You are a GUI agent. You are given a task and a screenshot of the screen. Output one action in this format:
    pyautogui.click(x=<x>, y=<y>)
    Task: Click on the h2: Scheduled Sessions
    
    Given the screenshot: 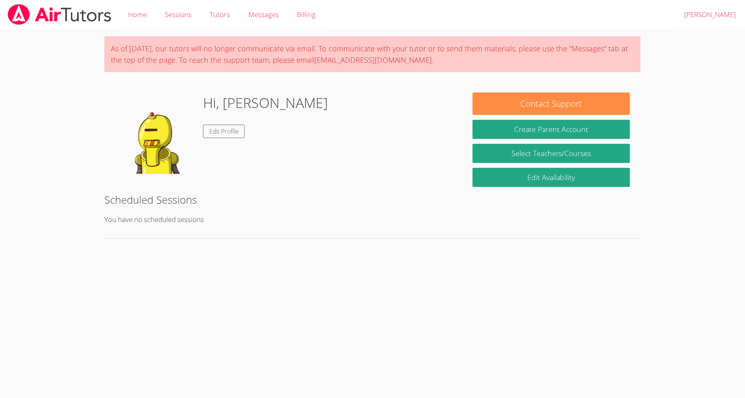 What is the action you would take?
    pyautogui.click(x=372, y=200)
    